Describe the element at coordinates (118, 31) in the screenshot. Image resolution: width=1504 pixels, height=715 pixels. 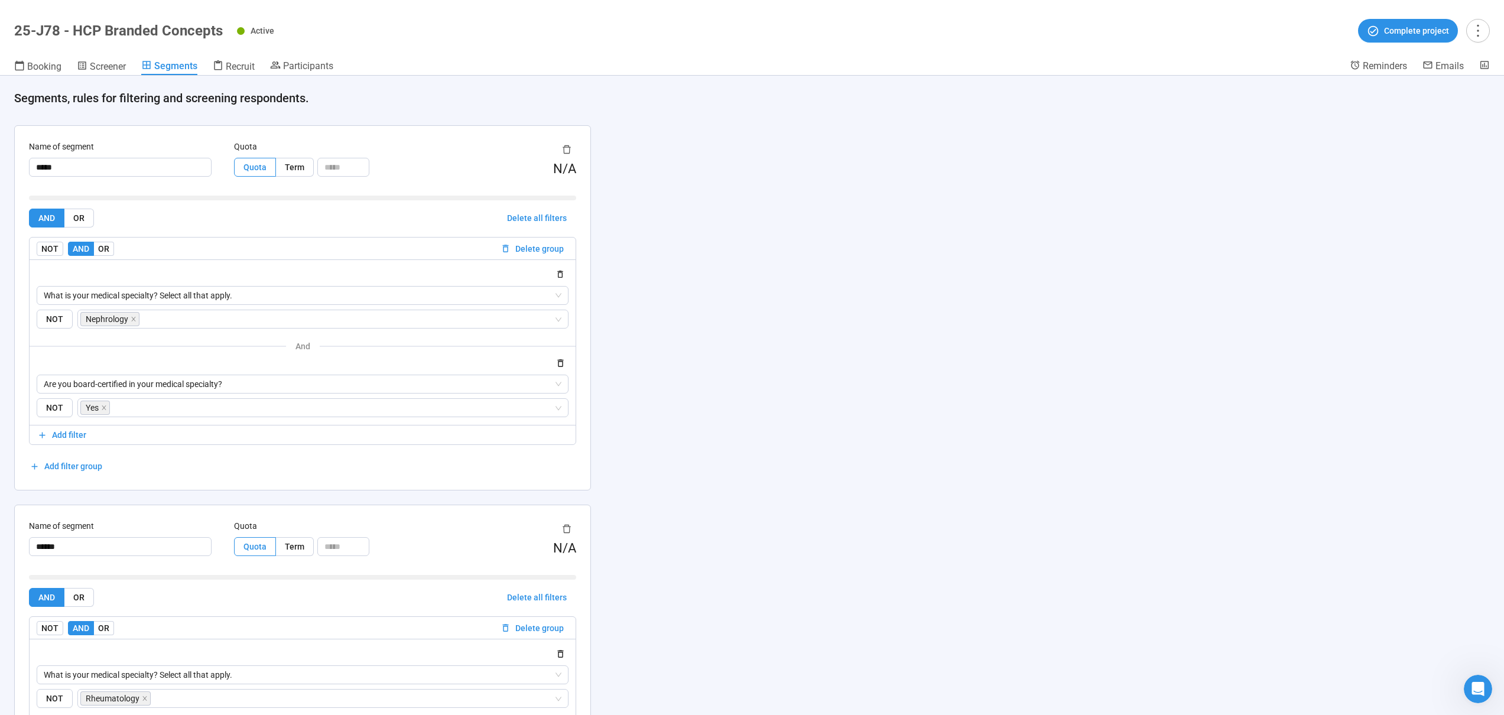
I see `h1: 25-J78 - HCP Branded Concepts` at that location.